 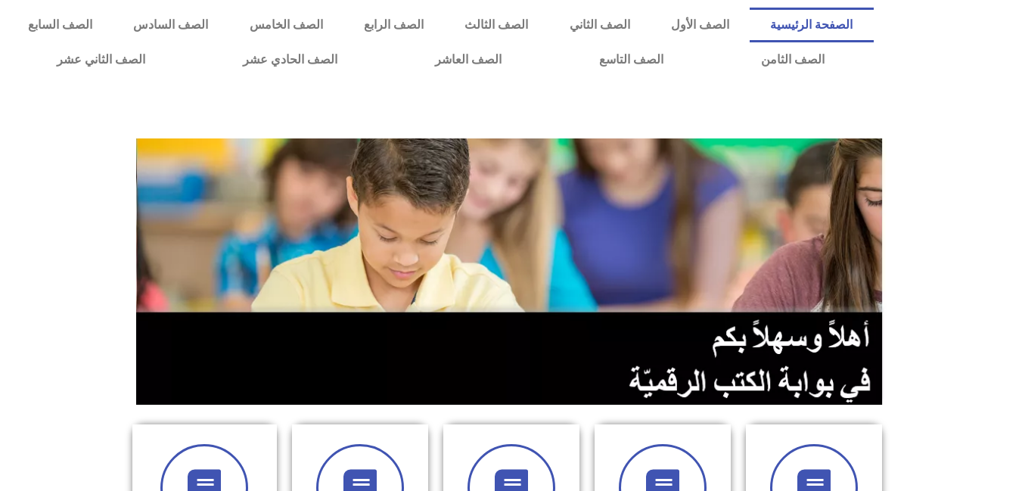 What do you see at coordinates (496, 25) in the screenshot?
I see `a: الصف الثالث` at bounding box center [496, 25].